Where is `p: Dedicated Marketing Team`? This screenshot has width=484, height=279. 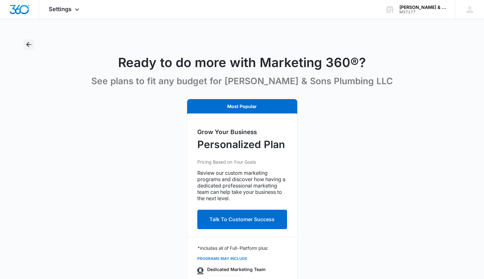 p: Dedicated Marketing Team is located at coordinates (247, 270).